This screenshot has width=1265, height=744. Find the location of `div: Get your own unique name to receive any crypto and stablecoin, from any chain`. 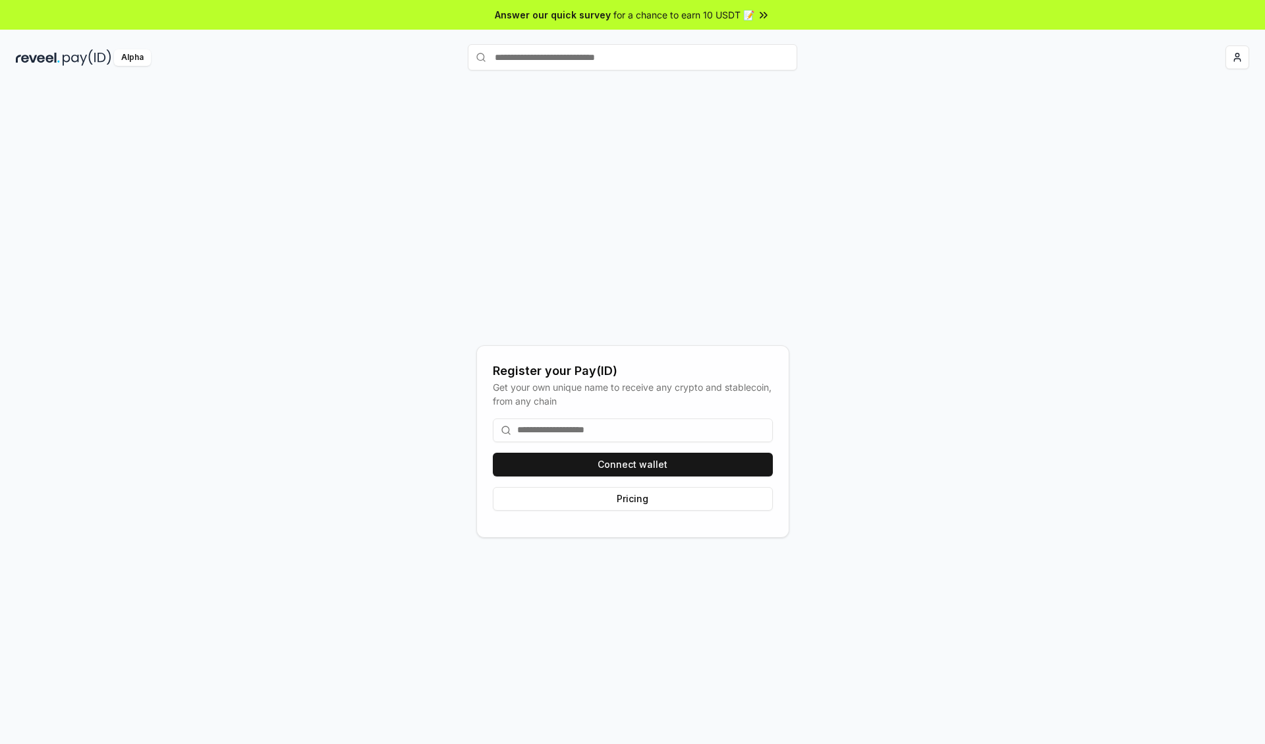

div: Get your own unique name to receive any crypto and stablecoin, from any chain is located at coordinates (633, 394).